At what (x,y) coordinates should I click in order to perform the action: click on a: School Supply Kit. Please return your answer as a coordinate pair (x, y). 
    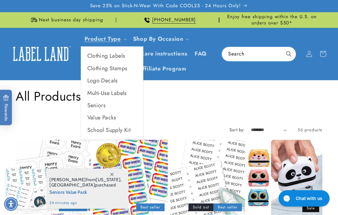
    Looking at the image, I should click on (112, 130).